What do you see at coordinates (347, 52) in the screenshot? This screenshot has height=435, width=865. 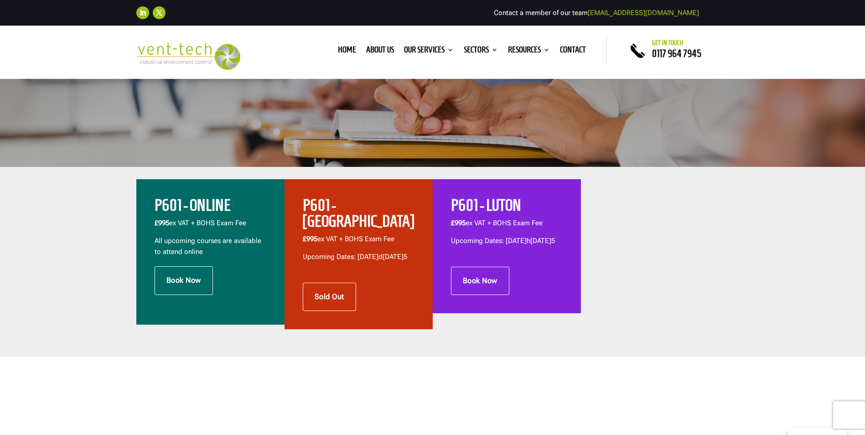 I see `a: Home` at bounding box center [347, 52].